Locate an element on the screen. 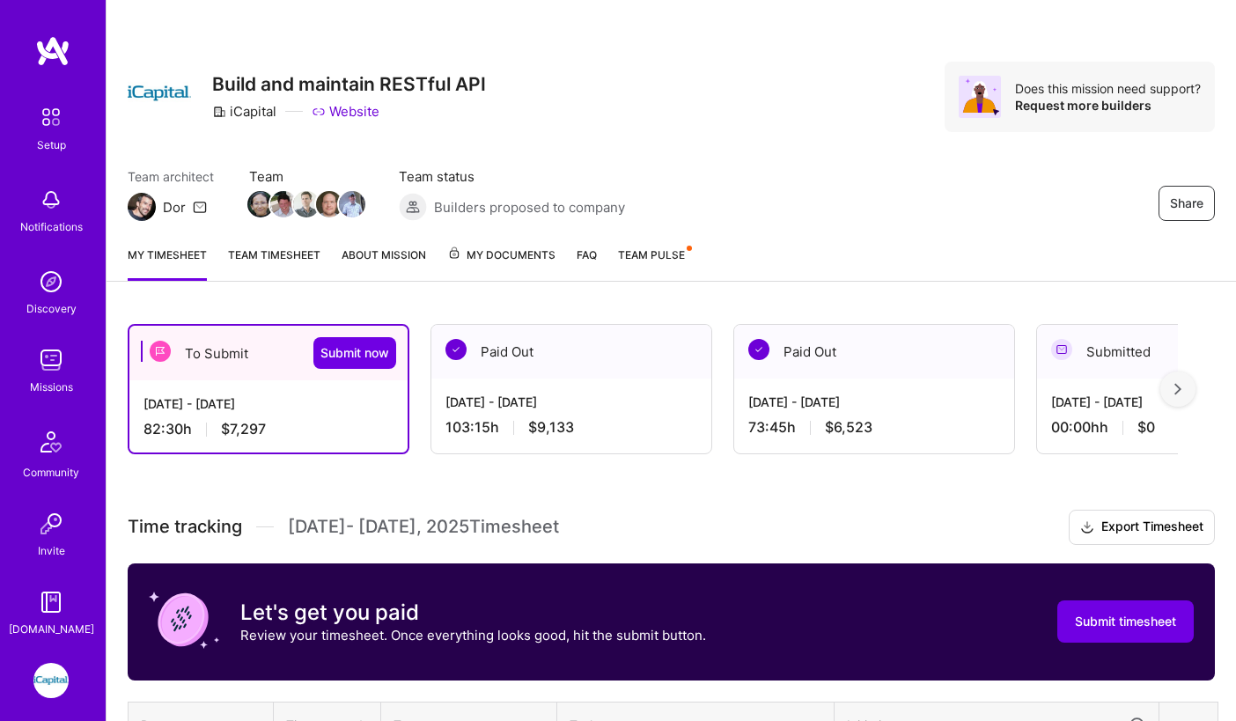 This screenshot has height=721, width=1236. img: coin is located at coordinates (184, 620).